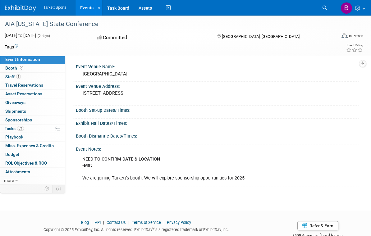 This screenshot has width=371, height=236. What do you see at coordinates (33, 154) in the screenshot?
I see `a: Budget` at bounding box center [33, 154].